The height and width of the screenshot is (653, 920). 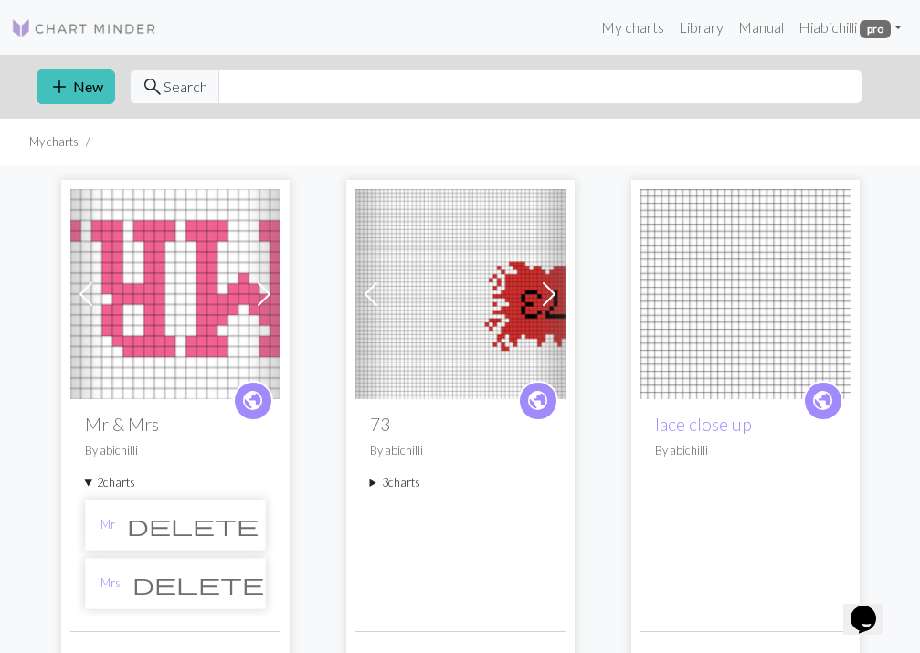 I want to click on li: My charts, so click(x=54, y=142).